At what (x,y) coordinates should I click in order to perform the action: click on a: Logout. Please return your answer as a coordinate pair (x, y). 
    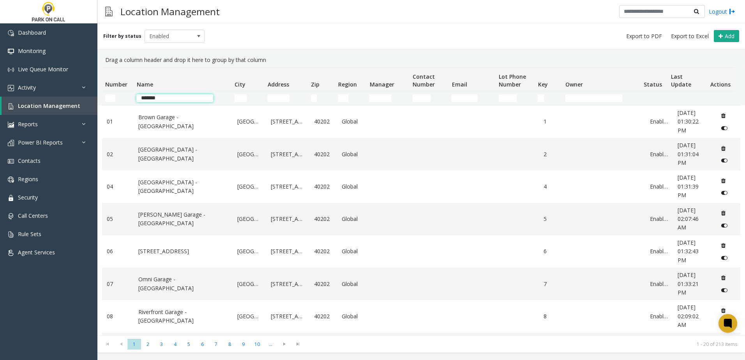
    Looking at the image, I should click on (722, 11).